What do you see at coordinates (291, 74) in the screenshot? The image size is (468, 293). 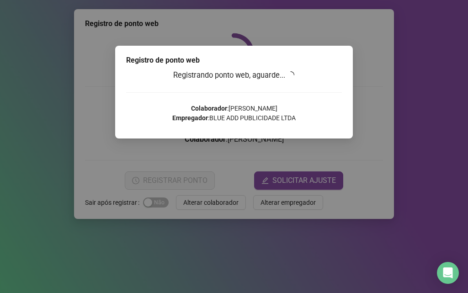 I see `span: loading` at bounding box center [291, 74].